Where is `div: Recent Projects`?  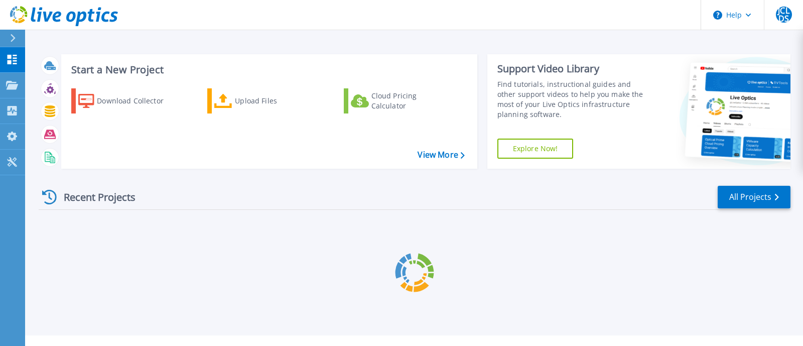 div: Recent Projects is located at coordinates (94, 197).